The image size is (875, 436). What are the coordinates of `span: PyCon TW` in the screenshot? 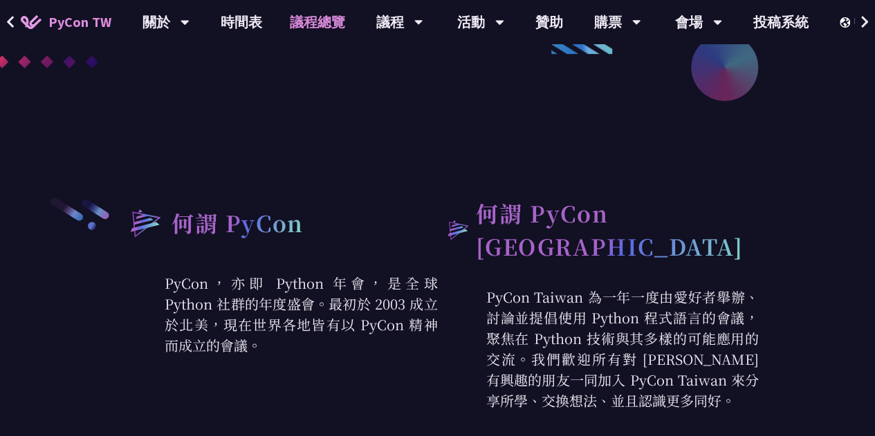 It's located at (80, 22).